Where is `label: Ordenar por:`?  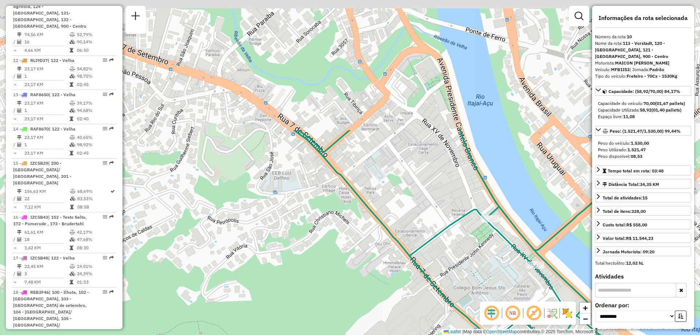 label: Ordenar por: is located at coordinates (643, 305).